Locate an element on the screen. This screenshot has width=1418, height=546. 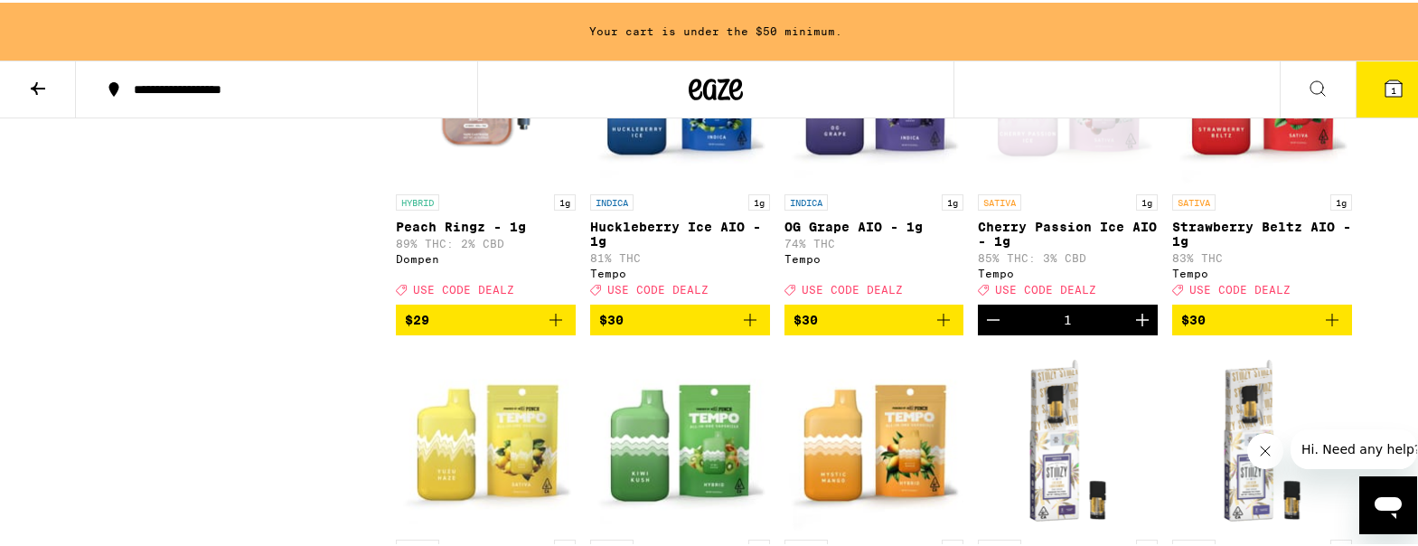
img: STIIIZY - Strawberry Shortcake Live Resin Liquid Diamonds - 1g is located at coordinates (1262, 438).